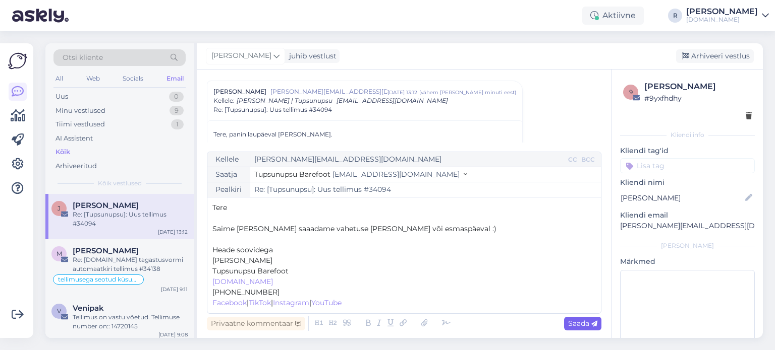 Image resolution: width=775 pixels, height=350 pixels. Describe the element at coordinates (630, 92) in the screenshot. I see `span: 9` at that location.